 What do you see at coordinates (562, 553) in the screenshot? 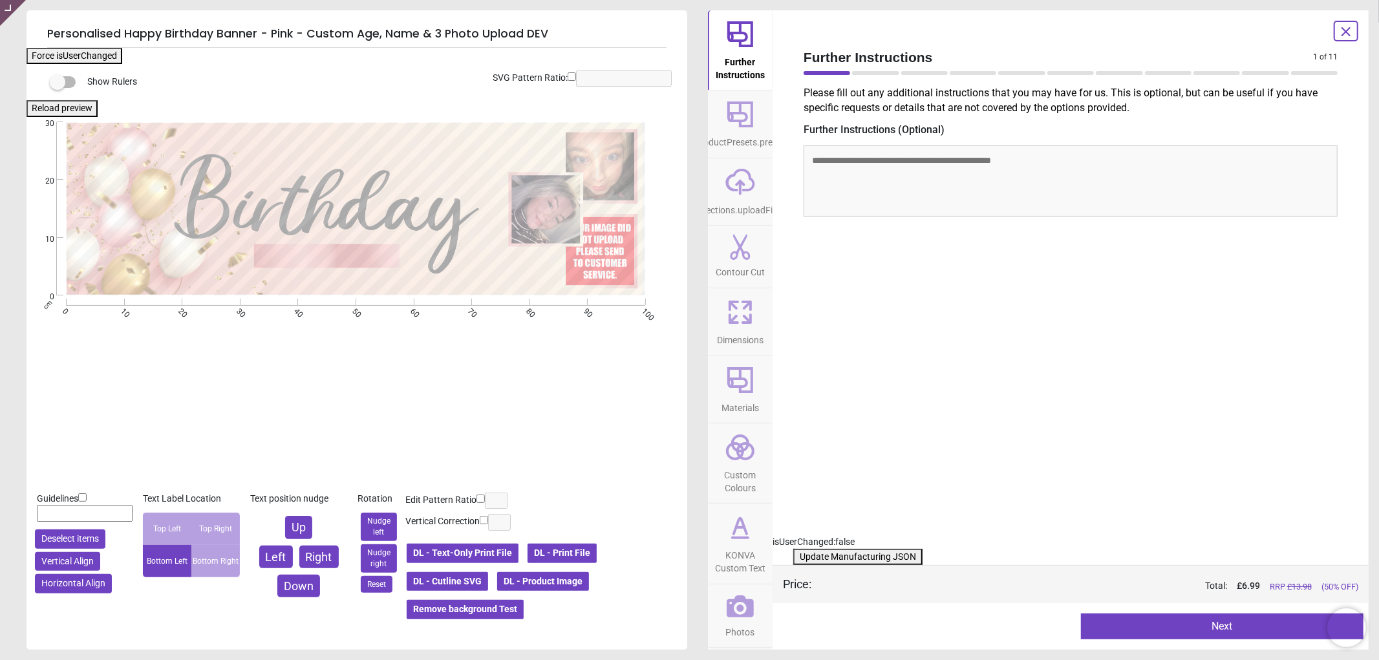
I see `button: DL - Print File` at bounding box center [562, 553].